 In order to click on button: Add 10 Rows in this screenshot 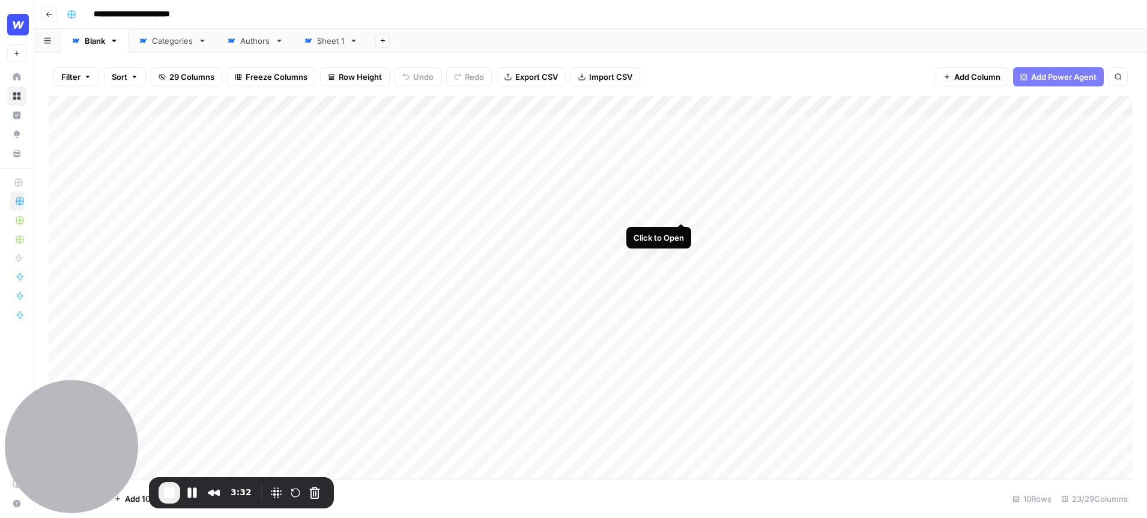, I will do `click(144, 499)`.